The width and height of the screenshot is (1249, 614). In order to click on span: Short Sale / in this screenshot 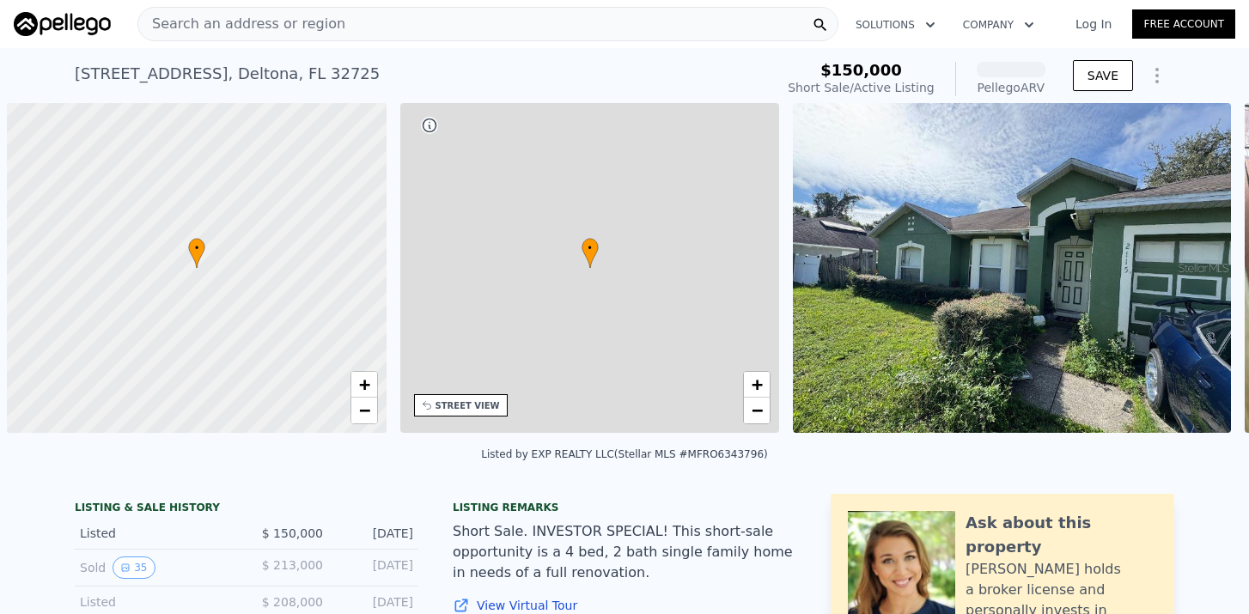, I will do `click(820, 88)`.